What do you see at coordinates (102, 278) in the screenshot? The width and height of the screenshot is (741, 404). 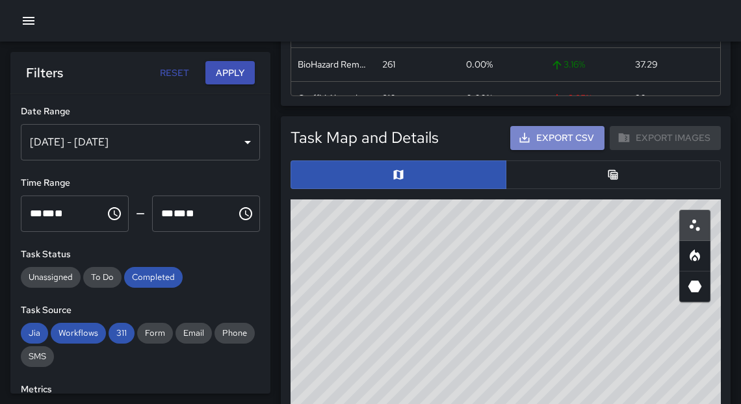 I see `div: To Do` at bounding box center [102, 278].